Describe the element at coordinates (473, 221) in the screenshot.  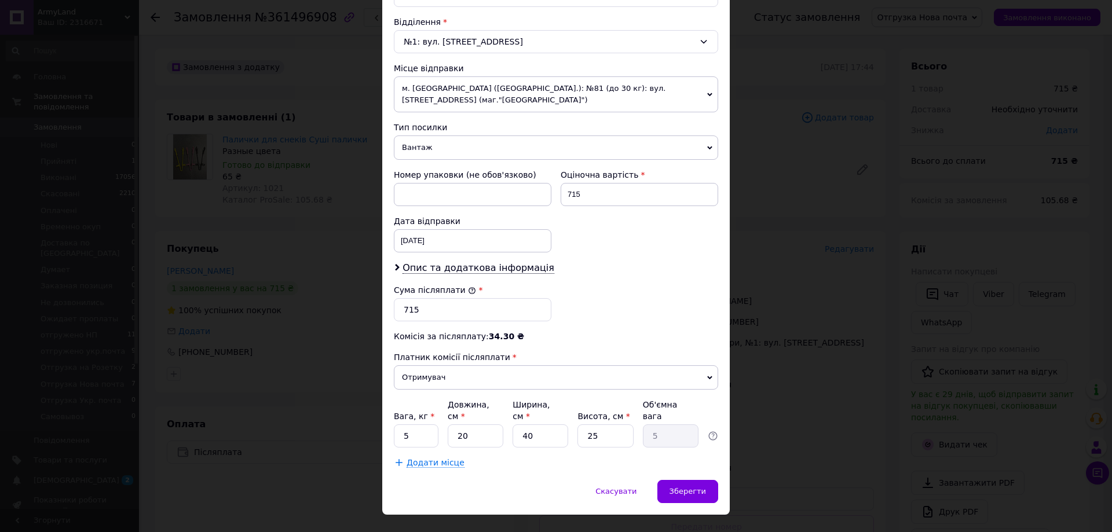
I see `div: Дата відправки` at that location.